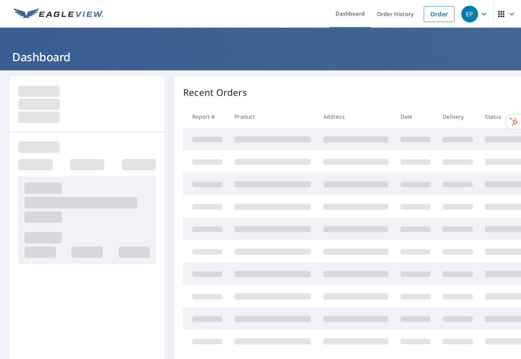 Image resolution: width=521 pixels, height=359 pixels. I want to click on th: Delivery, so click(457, 116).